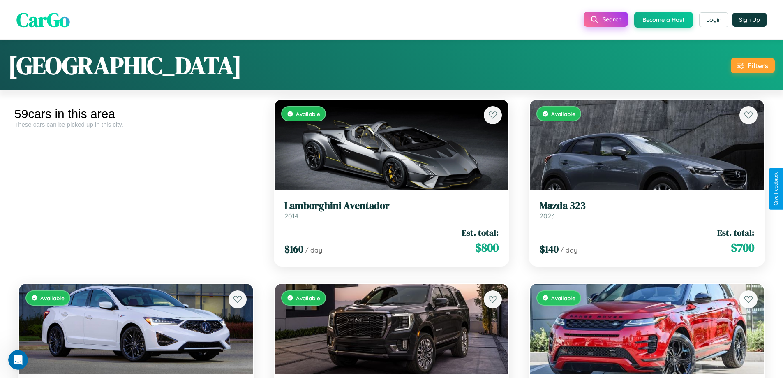  I want to click on div: These cars can be picked up in this city., so click(136, 124).